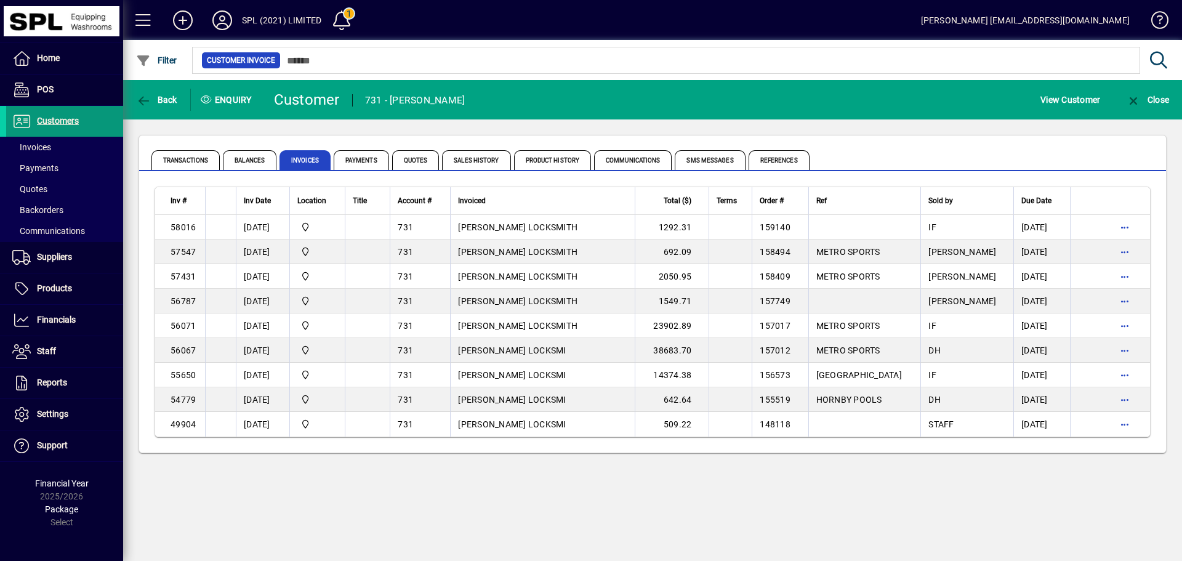 The height and width of the screenshot is (561, 1182). What do you see at coordinates (183, 326) in the screenshot?
I see `span: 56071` at bounding box center [183, 326].